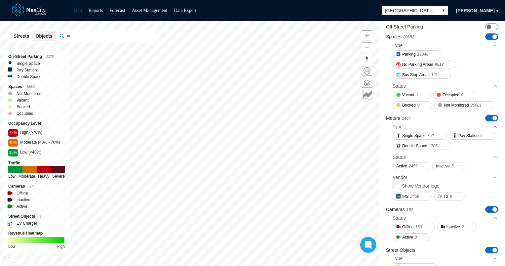 The width and height of the screenshot is (505, 266). I want to click on button: Vacant1, so click(412, 95).